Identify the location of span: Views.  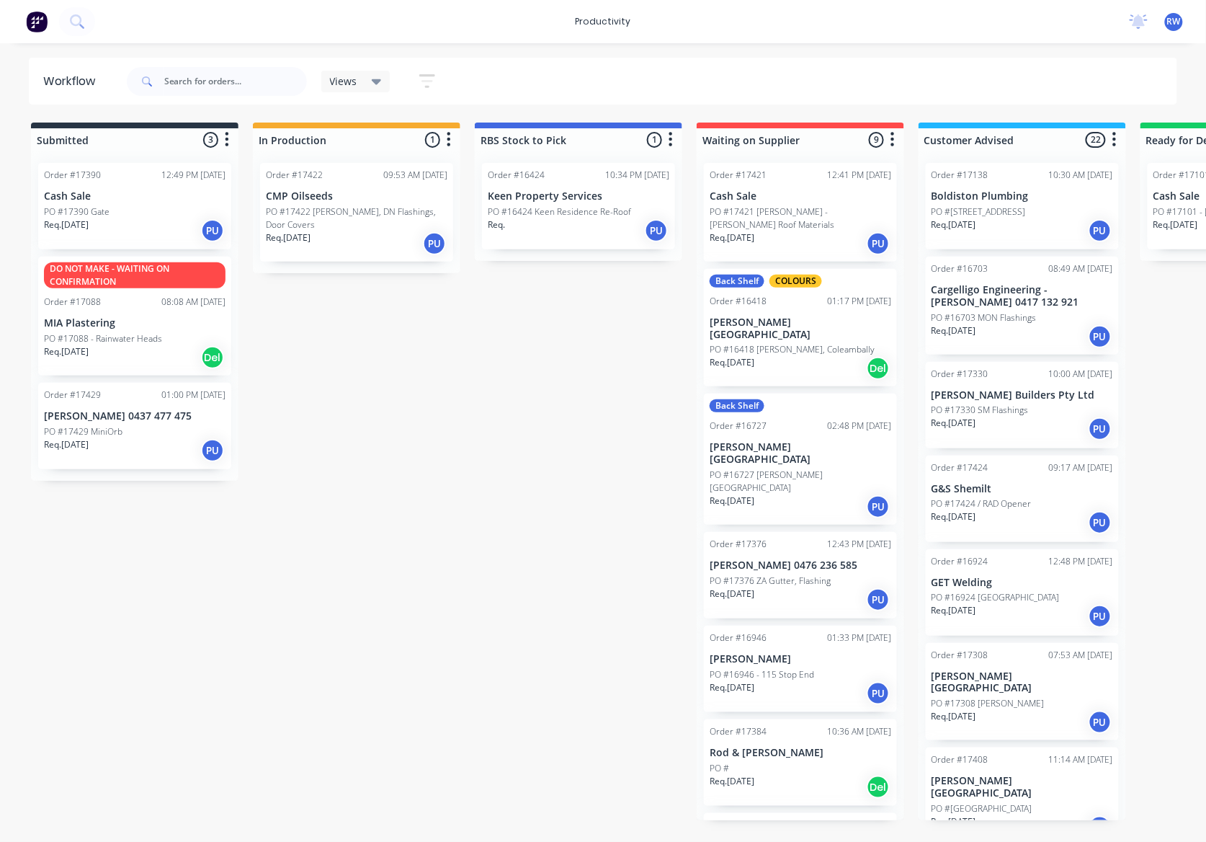
(344, 81).